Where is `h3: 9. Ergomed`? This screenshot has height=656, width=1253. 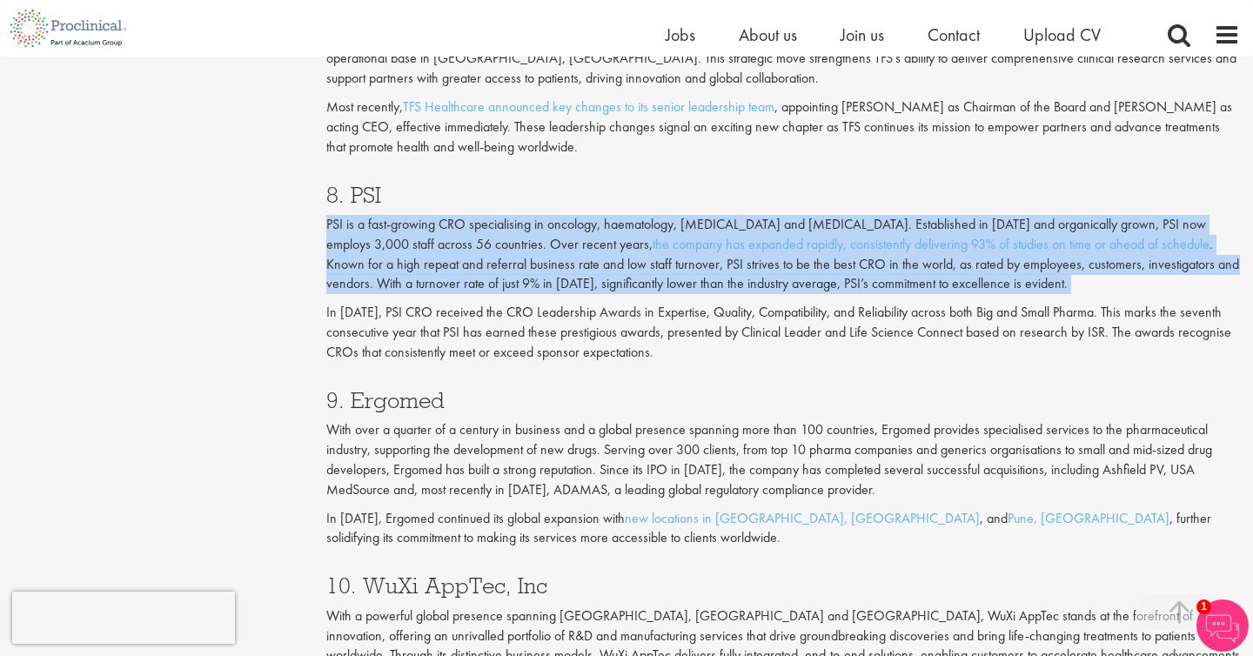
h3: 9. Ergomed is located at coordinates (783, 400).